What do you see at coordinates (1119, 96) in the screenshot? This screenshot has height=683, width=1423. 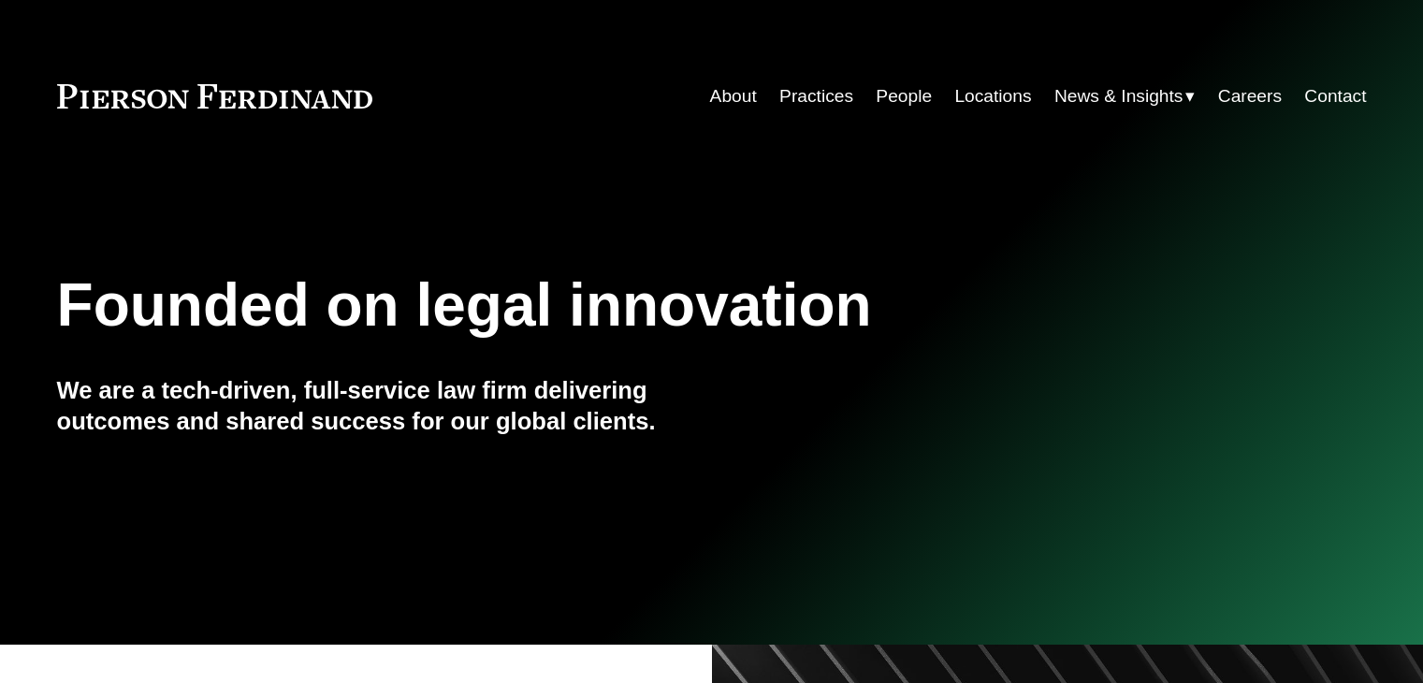 I see `span: News & Insights` at bounding box center [1119, 96].